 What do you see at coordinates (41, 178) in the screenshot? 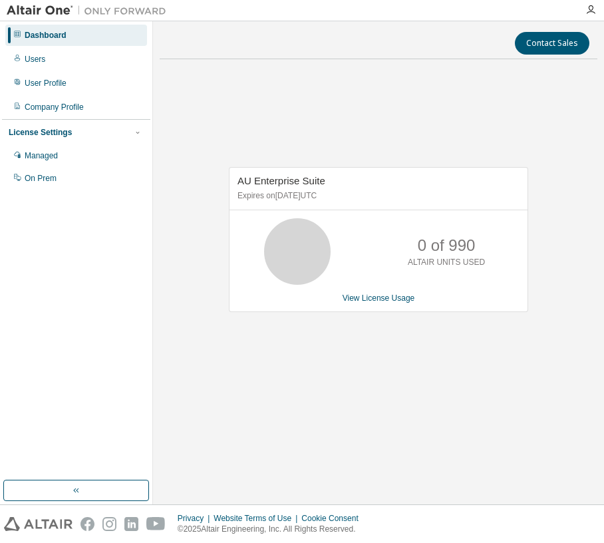
I see `div: On Prem` at bounding box center [41, 178].